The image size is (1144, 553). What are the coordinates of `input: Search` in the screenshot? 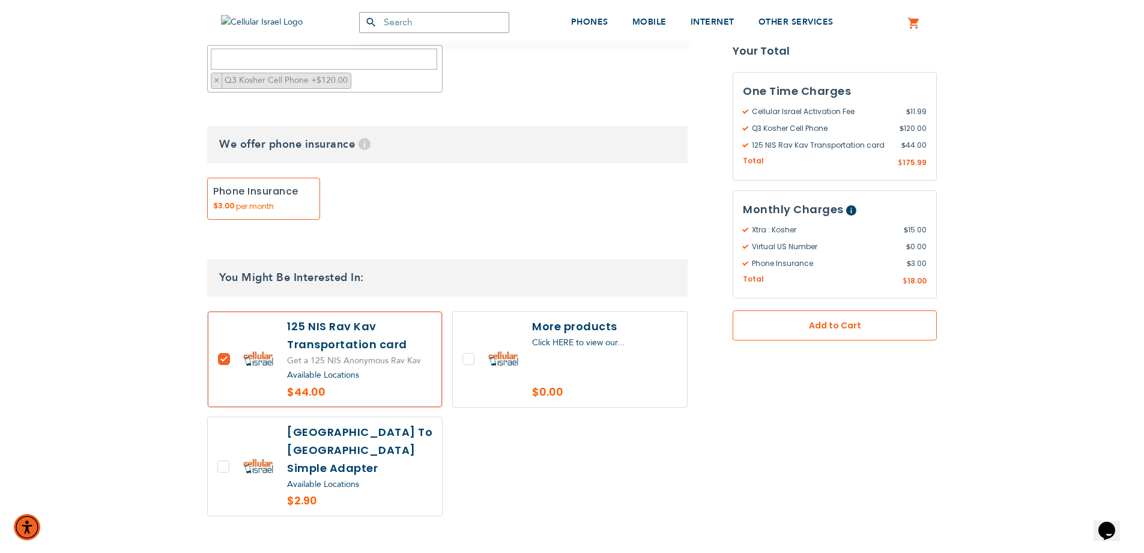 It's located at (434, 22).